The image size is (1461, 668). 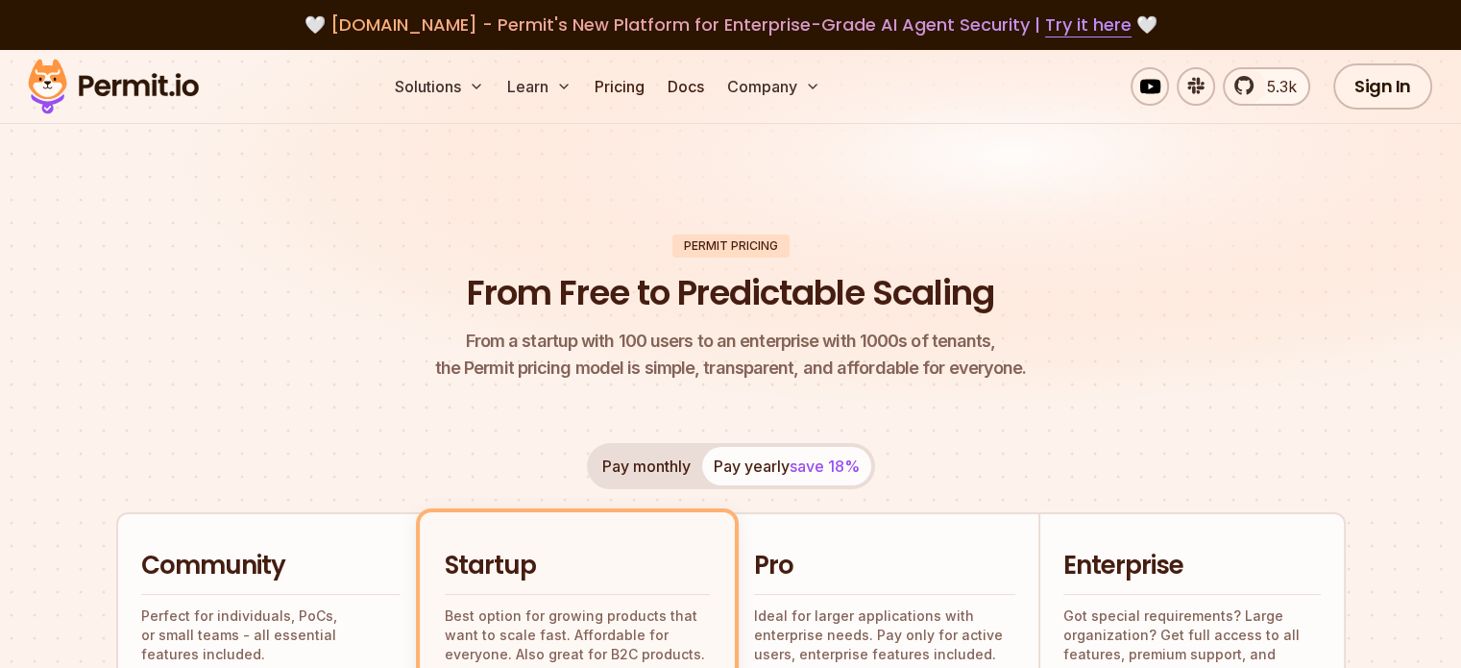 What do you see at coordinates (731, 354) in the screenshot?
I see `p: the Permit pricing model is simple, transparent, and affordable for everyone.` at bounding box center [731, 354].